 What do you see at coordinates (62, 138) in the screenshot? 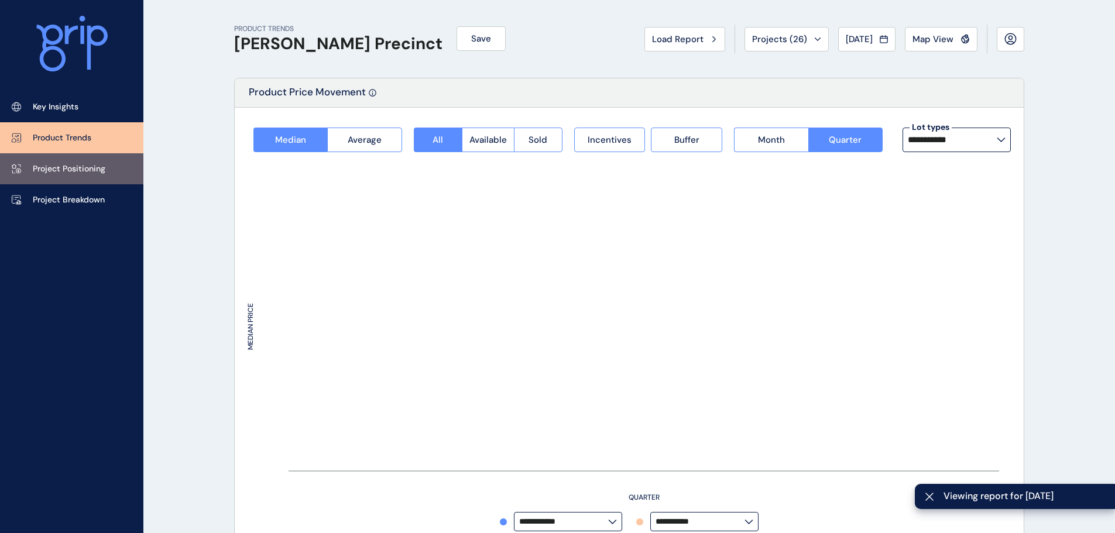
I see `p: Product Trends` at bounding box center [62, 138].